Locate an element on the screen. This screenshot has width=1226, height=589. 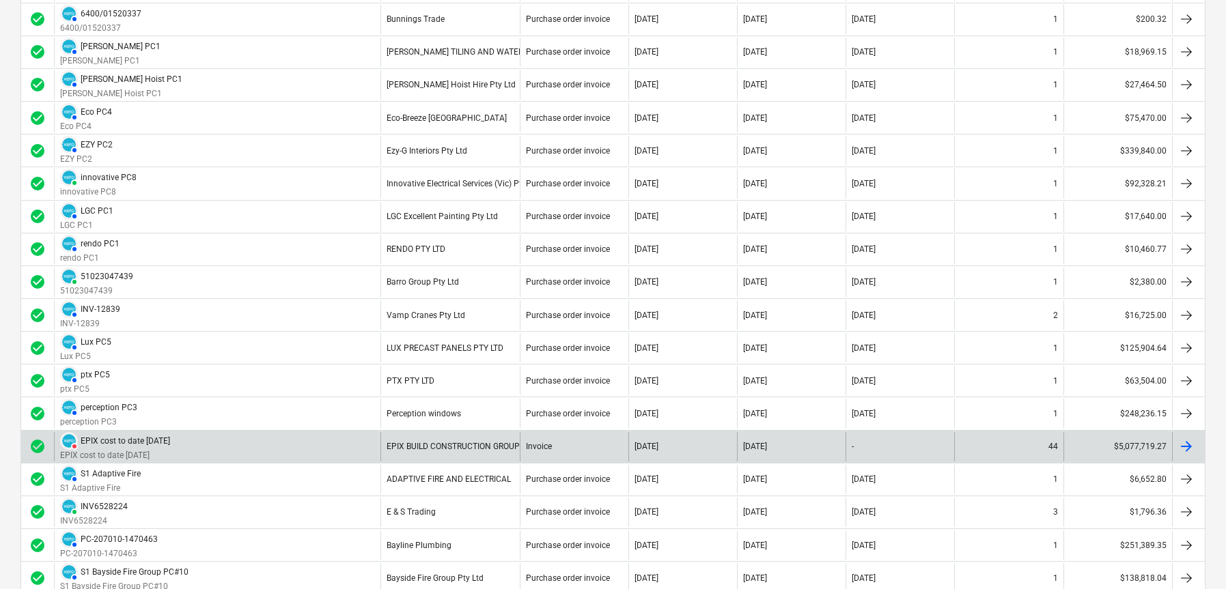
div: Lux PC5 is located at coordinates (96, 342).